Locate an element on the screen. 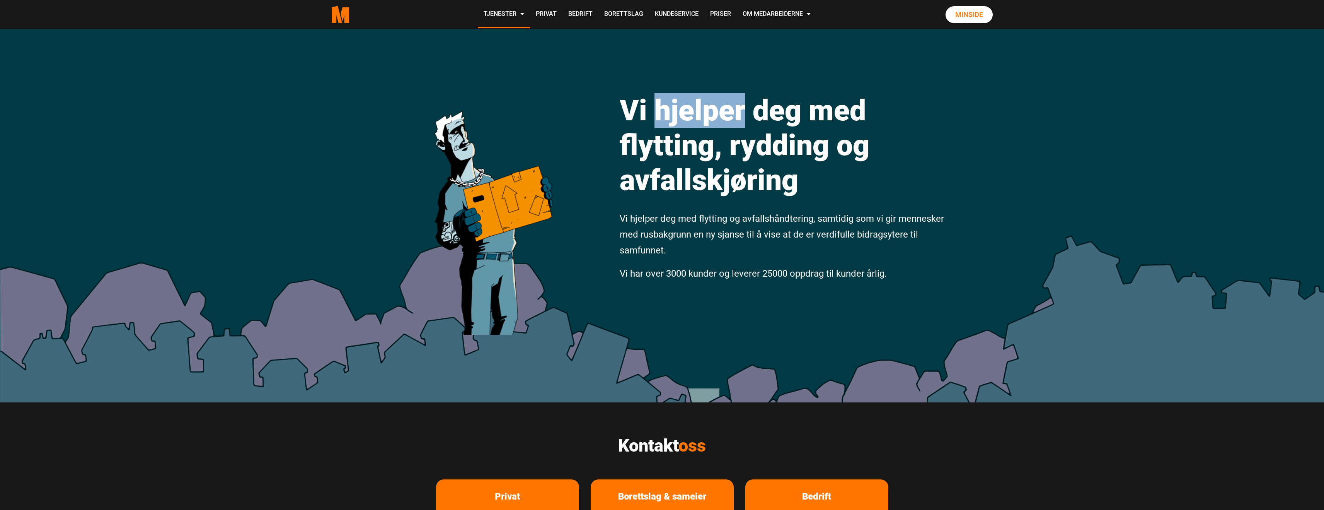 Image resolution: width=1324 pixels, height=510 pixels. span: oss is located at coordinates (692, 445).